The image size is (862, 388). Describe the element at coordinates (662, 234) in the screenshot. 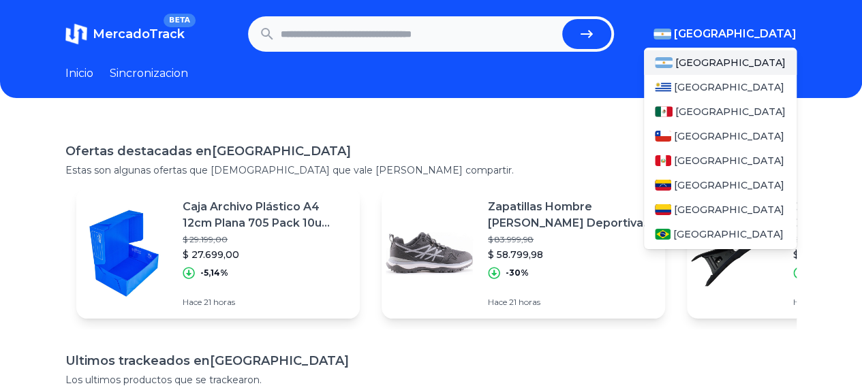

I see `img: Brasil` at that location.